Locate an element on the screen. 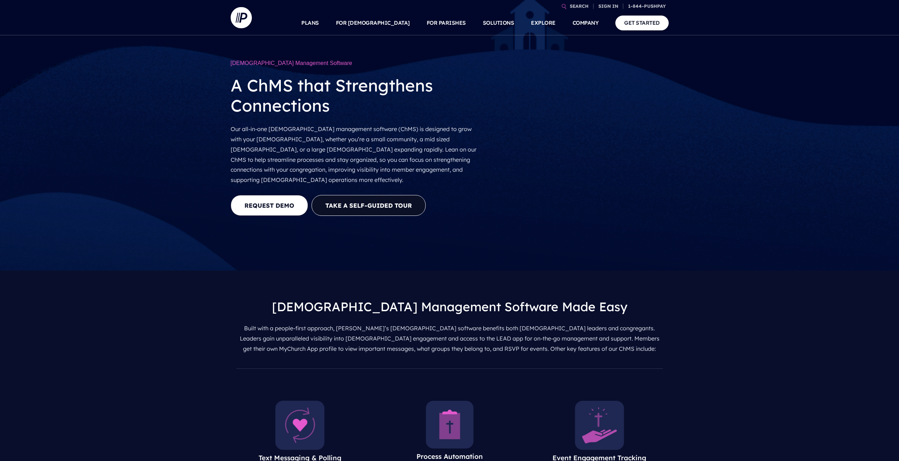 This screenshot has width=899, height=461. h2: A ChMS that Strengthens Connections is located at coordinates (356, 95).